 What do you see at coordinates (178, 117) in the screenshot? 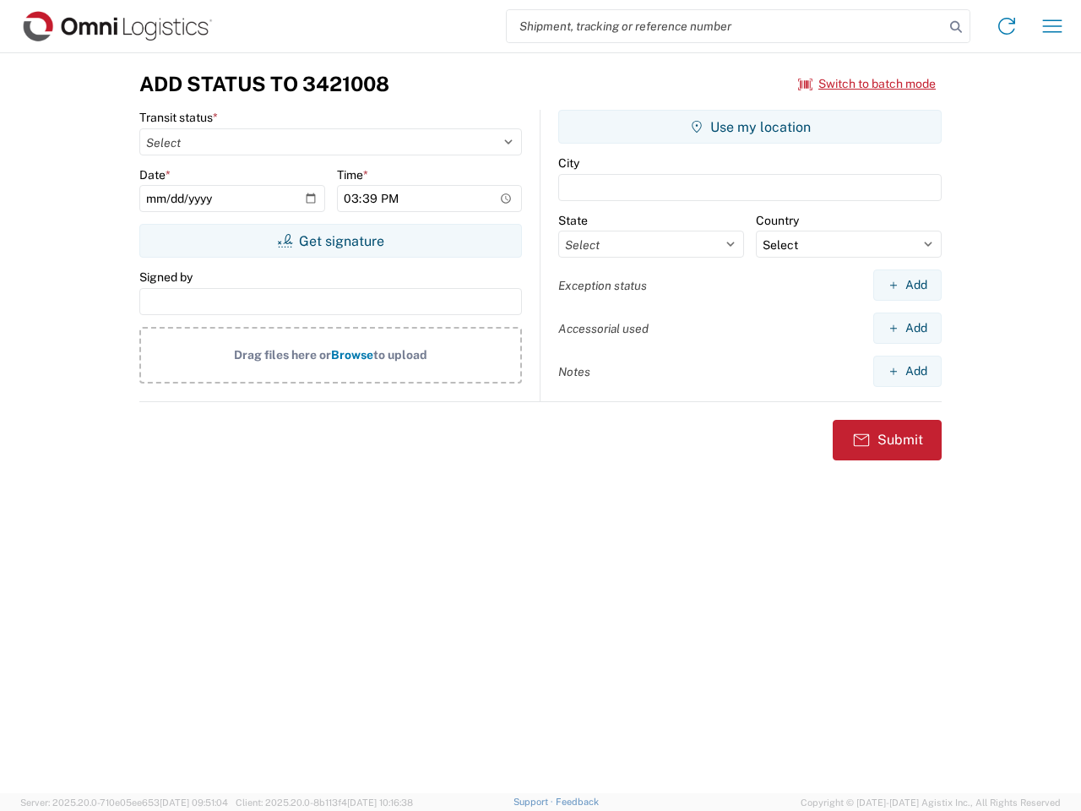
I see `label: Transit status` at bounding box center [178, 117].